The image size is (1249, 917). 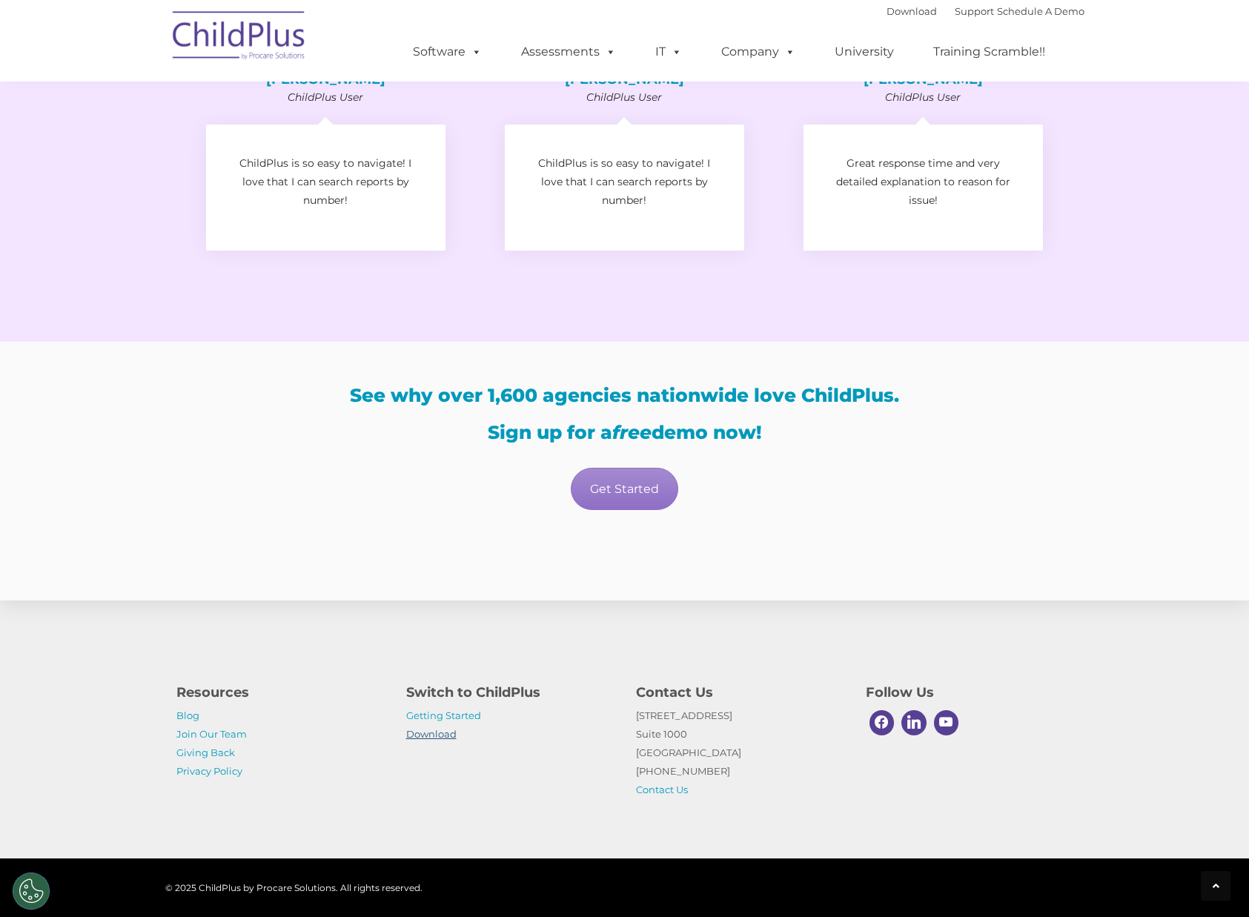 What do you see at coordinates (882, 723) in the screenshot?
I see `a: Facebook` at bounding box center [882, 723].